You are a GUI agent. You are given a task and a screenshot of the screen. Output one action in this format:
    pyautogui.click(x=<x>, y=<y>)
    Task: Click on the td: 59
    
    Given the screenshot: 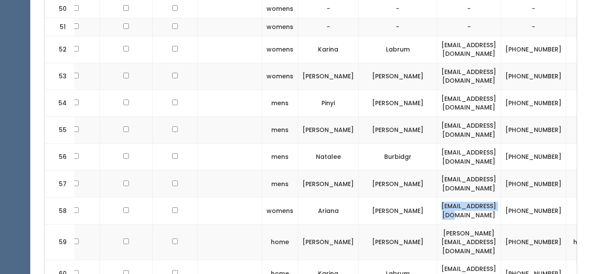 What is the action you would take?
    pyautogui.click(x=60, y=242)
    